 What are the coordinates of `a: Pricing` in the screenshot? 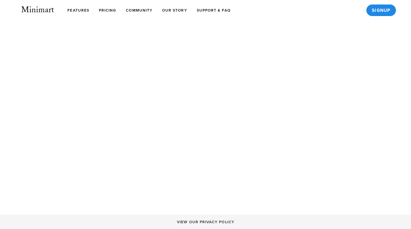 It's located at (107, 10).